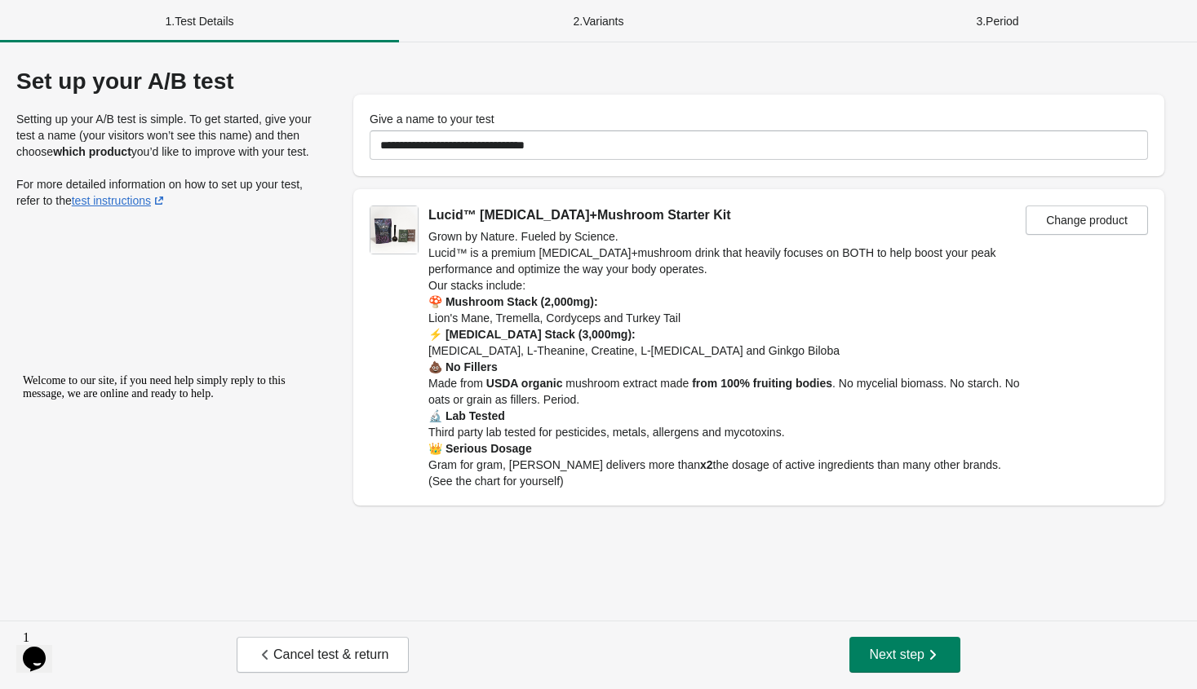 Image resolution: width=1197 pixels, height=689 pixels. I want to click on span: Next step, so click(905, 655).